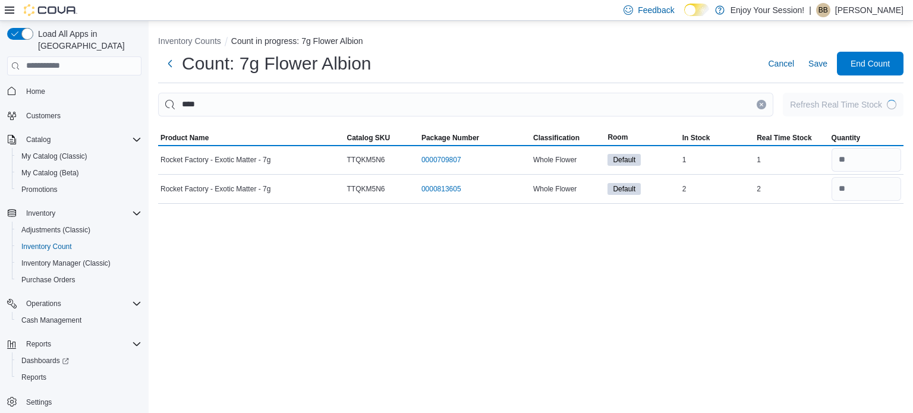  Describe the element at coordinates (50, 173) in the screenshot. I see `a: My Catalog (Beta)` at that location.